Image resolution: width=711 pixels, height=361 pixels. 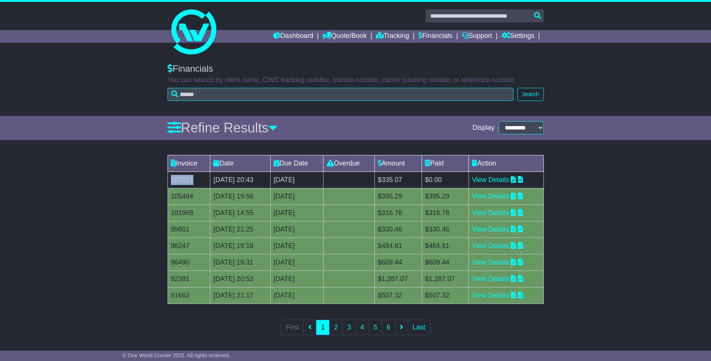 I want to click on td: Amount, so click(x=398, y=163).